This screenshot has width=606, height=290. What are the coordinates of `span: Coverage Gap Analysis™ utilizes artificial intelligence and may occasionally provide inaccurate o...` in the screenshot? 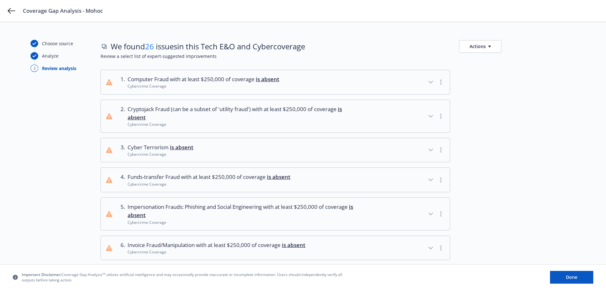 It's located at (184, 277).